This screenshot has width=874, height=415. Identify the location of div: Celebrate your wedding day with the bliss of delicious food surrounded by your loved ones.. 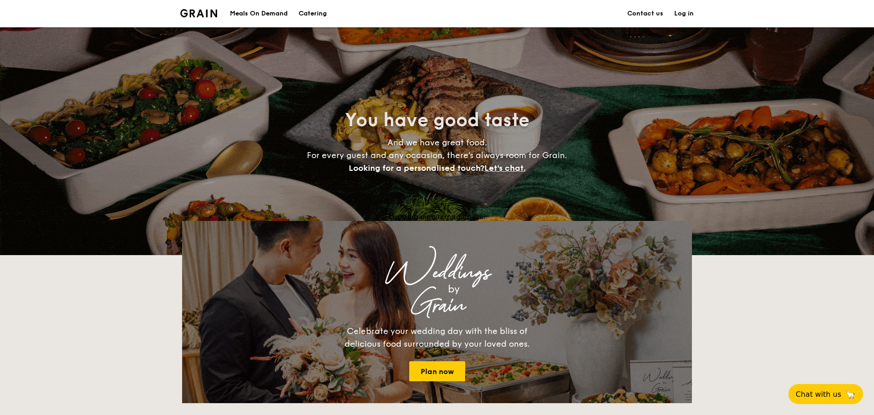
(437, 337).